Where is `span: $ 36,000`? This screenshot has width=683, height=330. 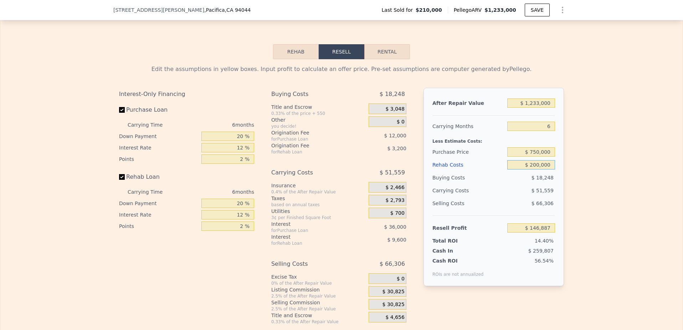 span: $ 36,000 is located at coordinates (395, 227).